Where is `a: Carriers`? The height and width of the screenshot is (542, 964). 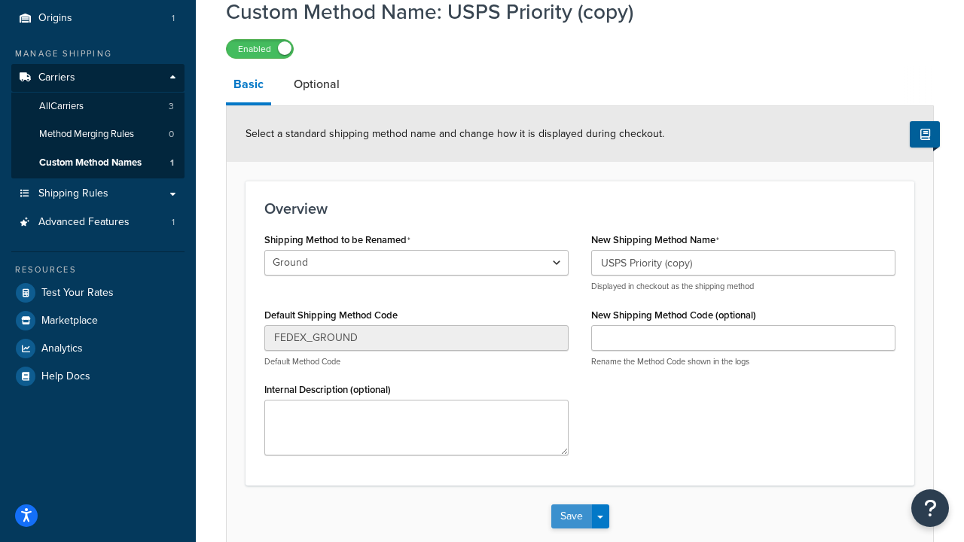 a: Carriers is located at coordinates (98, 78).